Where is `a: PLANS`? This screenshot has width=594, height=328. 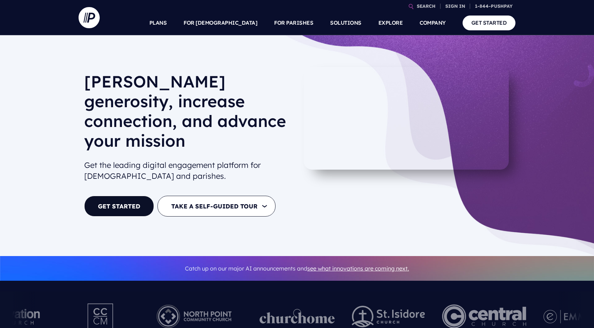 a: PLANS is located at coordinates (158, 23).